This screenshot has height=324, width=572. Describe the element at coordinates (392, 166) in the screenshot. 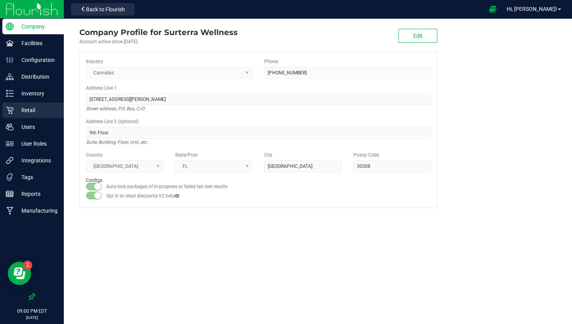

I see `input: Postal Code` at that location.